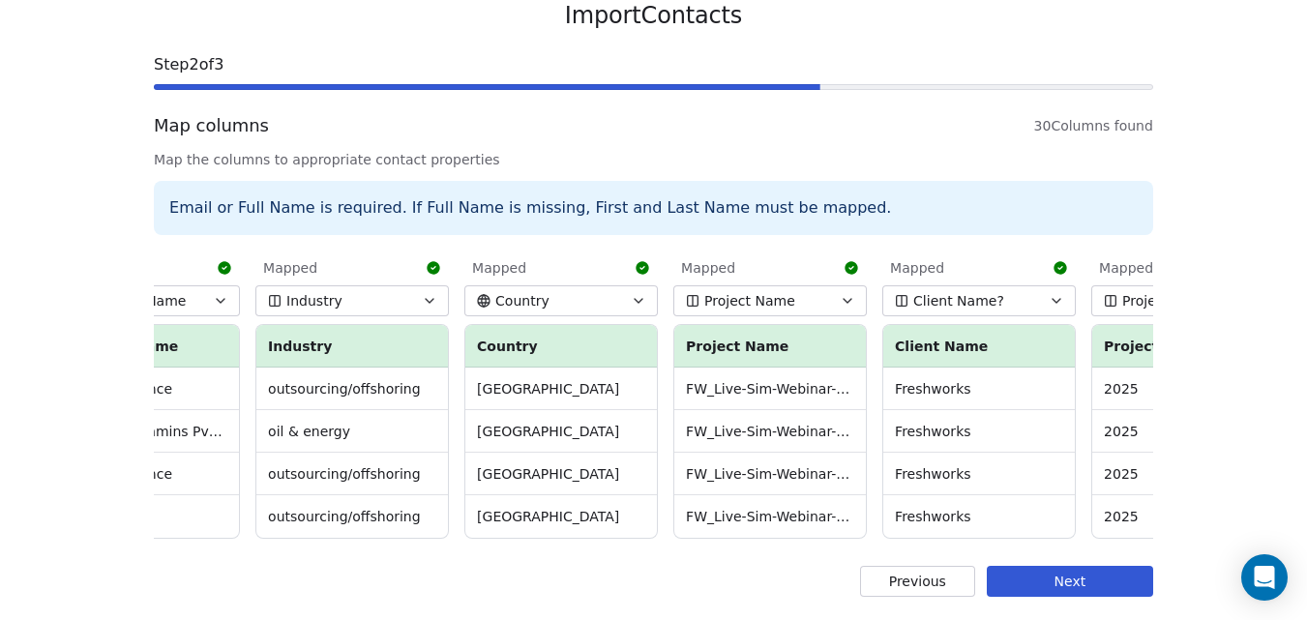 The height and width of the screenshot is (620, 1307). What do you see at coordinates (1162, 301) in the screenshot?
I see `span: Project Year` at bounding box center [1162, 301].